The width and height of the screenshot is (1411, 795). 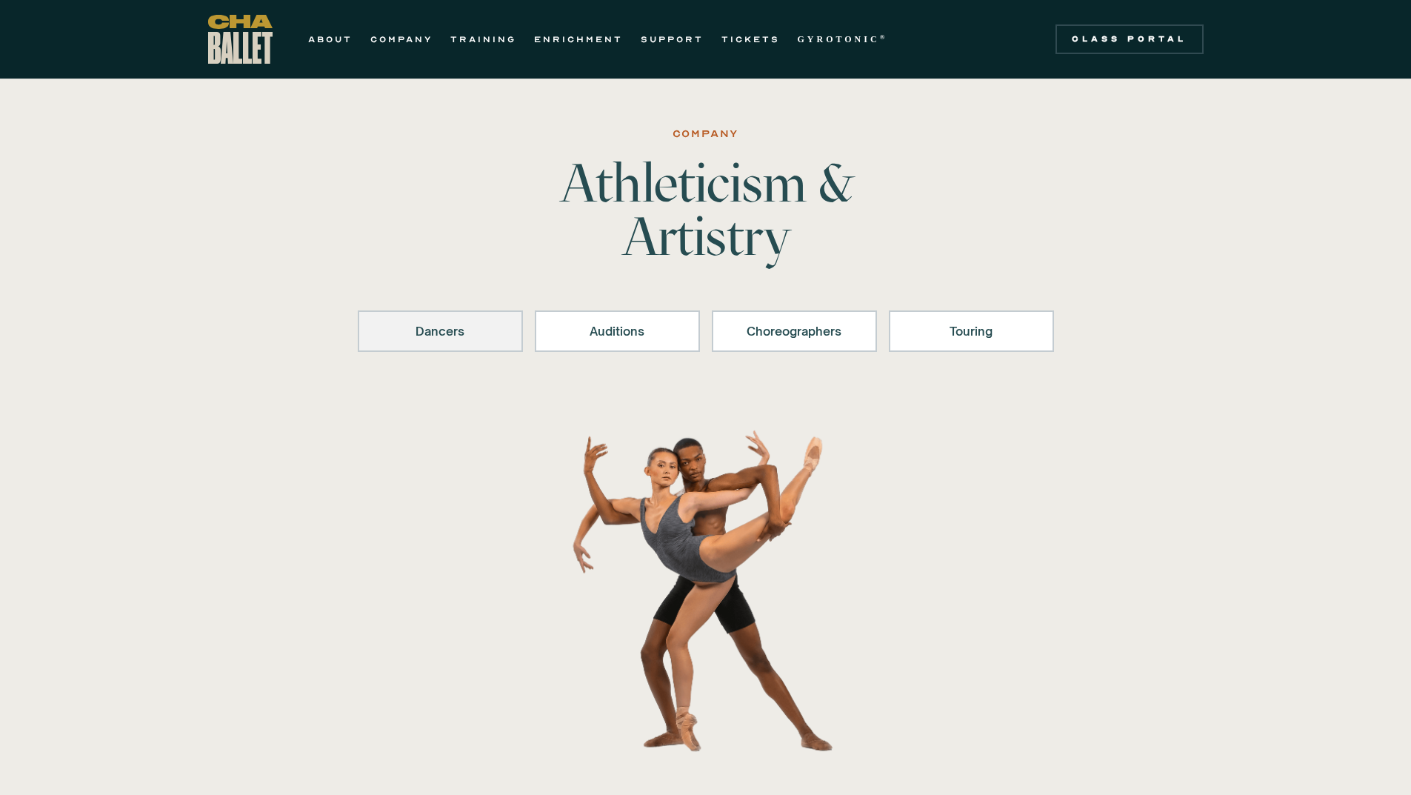 What do you see at coordinates (617, 331) in the screenshot?
I see `a: Auditions` at bounding box center [617, 331].